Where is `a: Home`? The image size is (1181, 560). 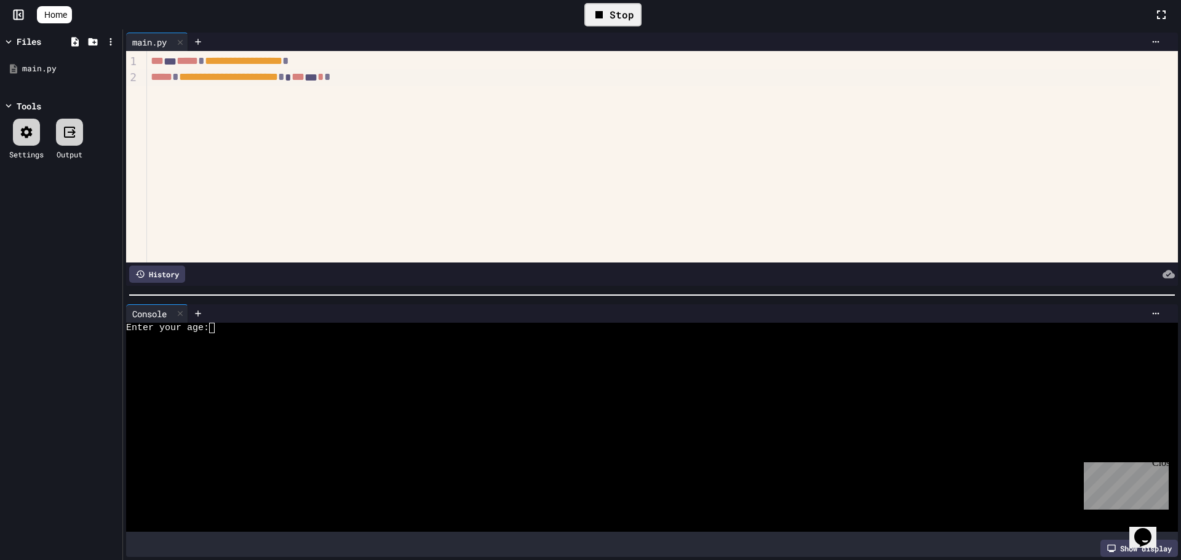 a: Home is located at coordinates (54, 15).